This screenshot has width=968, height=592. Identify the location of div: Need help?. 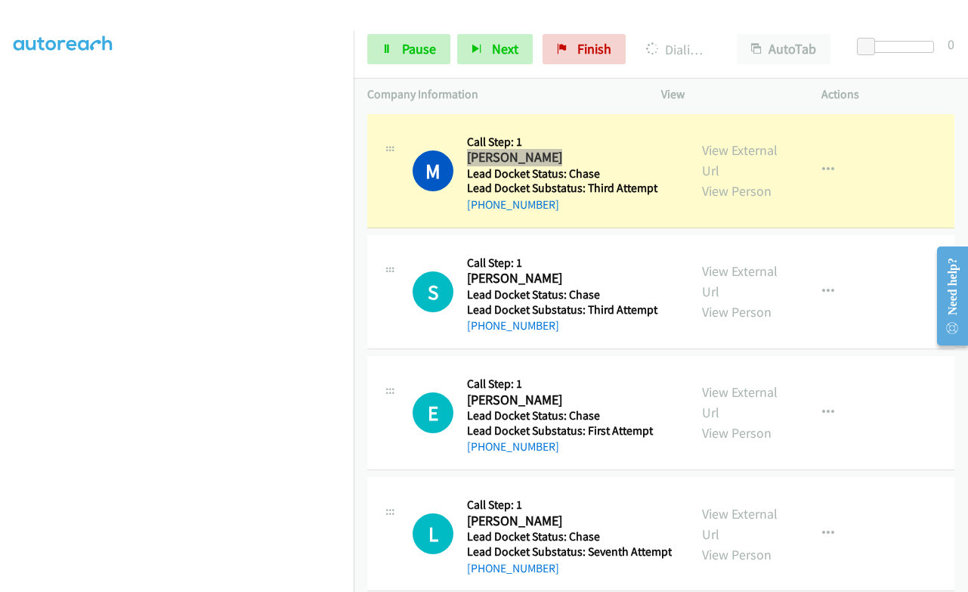
(28, 51).